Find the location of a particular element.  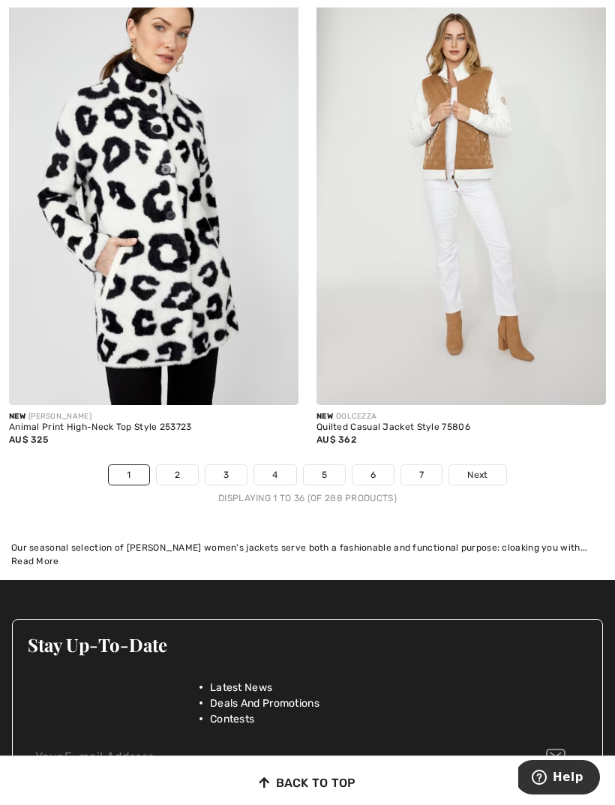

a: 3 is located at coordinates (226, 475).